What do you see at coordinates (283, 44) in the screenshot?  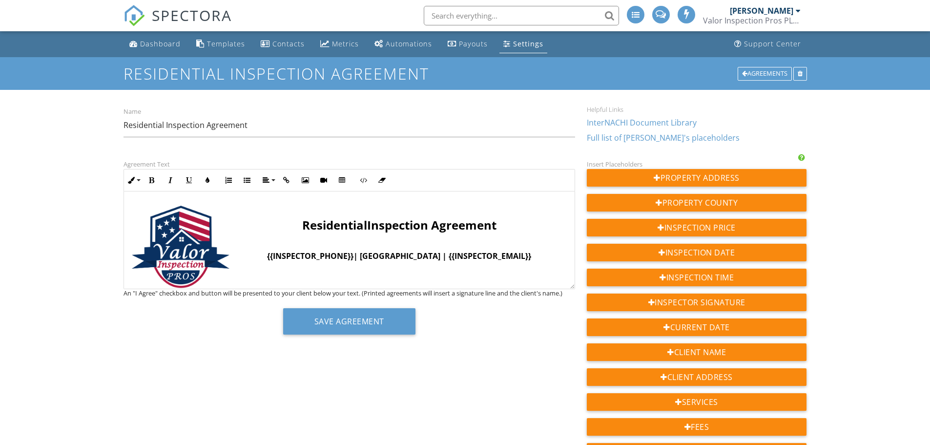 I see `a: Contacts` at bounding box center [283, 44].